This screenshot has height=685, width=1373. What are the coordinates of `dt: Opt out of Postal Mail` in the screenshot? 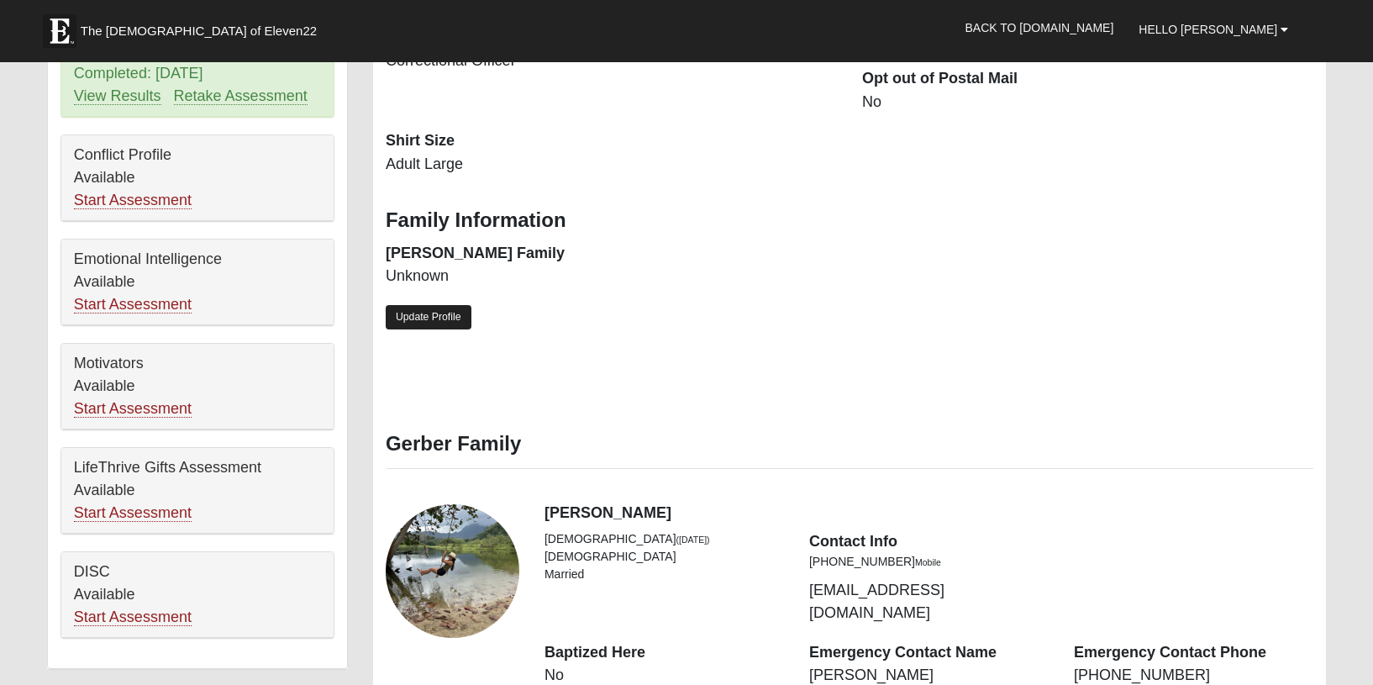 It's located at (1087, 79).